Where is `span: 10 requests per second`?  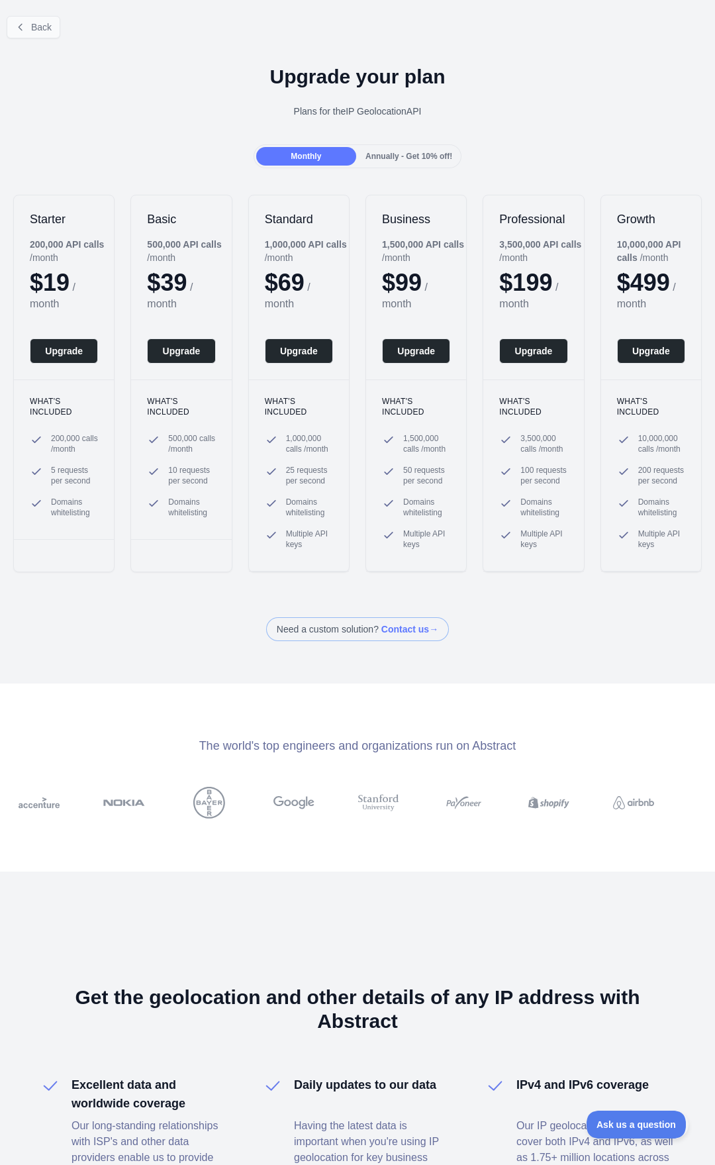
span: 10 requests per second is located at coordinates (191, 476).